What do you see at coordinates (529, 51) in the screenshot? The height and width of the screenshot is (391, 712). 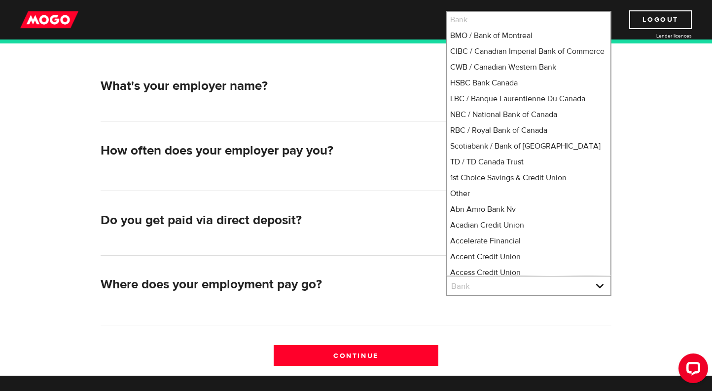 I see `li: CIBC / Canadian Imperial Bank of Commerce` at bounding box center [529, 51].